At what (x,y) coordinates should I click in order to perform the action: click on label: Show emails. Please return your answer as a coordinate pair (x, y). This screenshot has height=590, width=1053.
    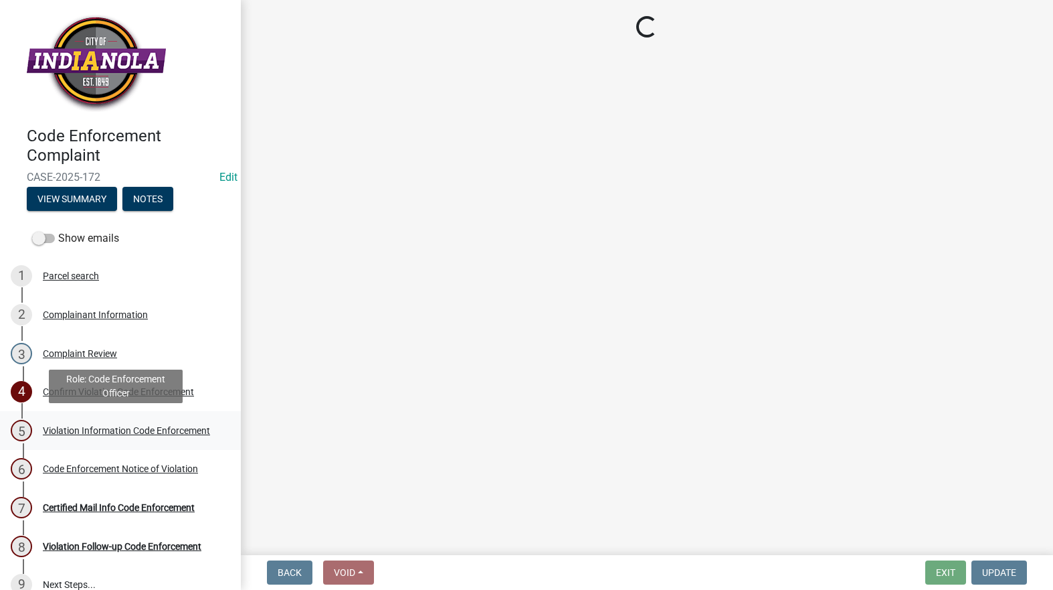
    Looking at the image, I should click on (76, 238).